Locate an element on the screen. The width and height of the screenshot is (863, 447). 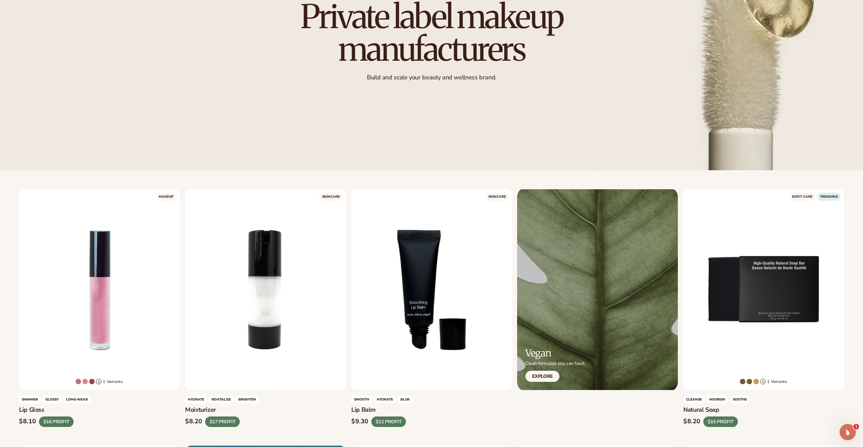
span: SOOTHE is located at coordinates (740, 400).